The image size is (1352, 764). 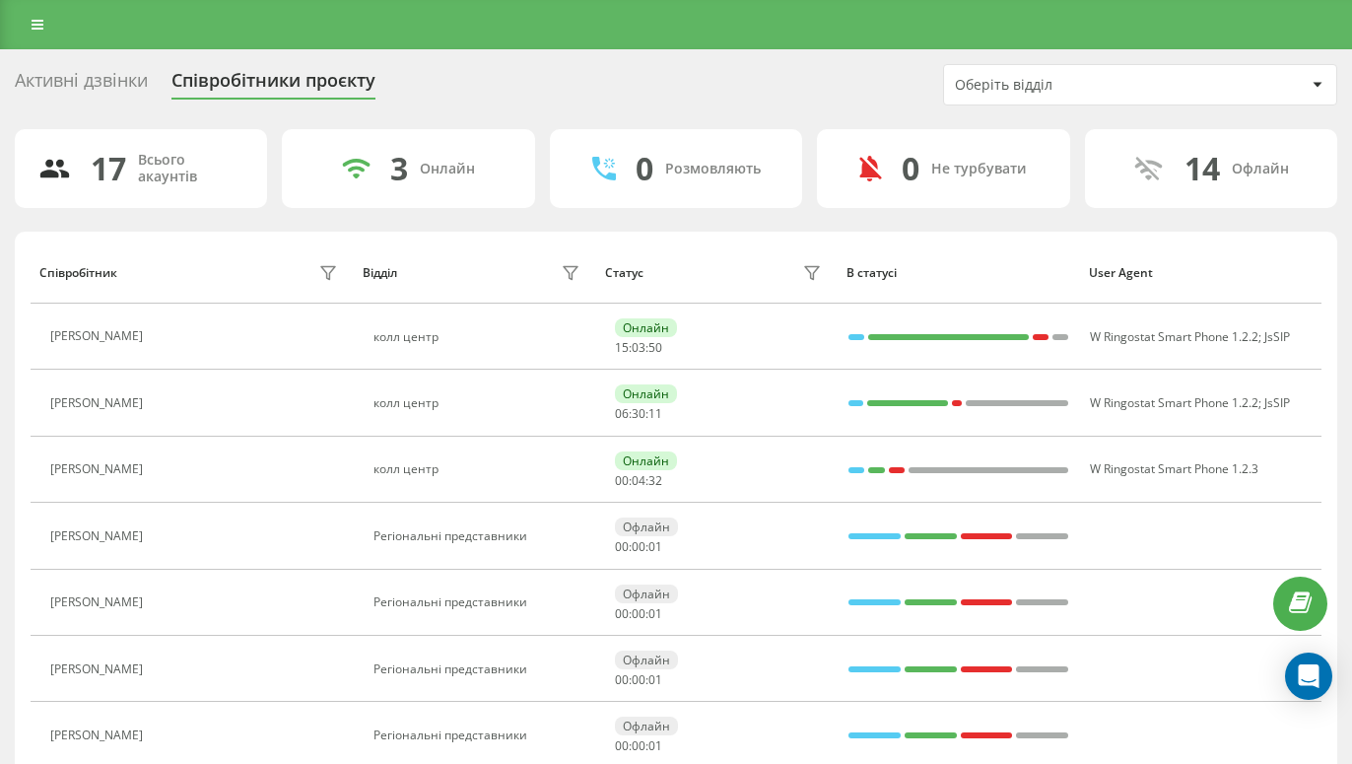 I want to click on div: 17, so click(x=108, y=168).